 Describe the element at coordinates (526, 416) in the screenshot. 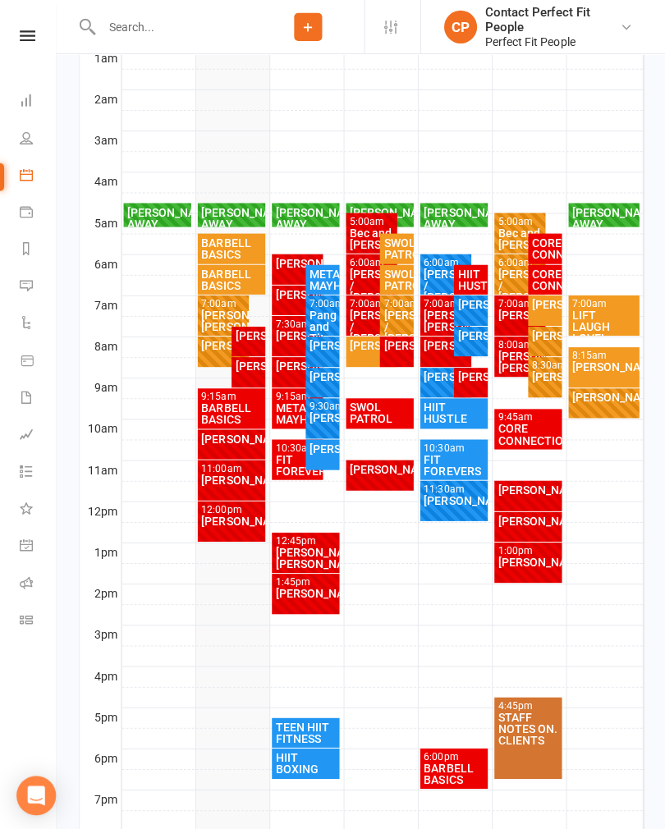

I see `div: 9:45am` at that location.